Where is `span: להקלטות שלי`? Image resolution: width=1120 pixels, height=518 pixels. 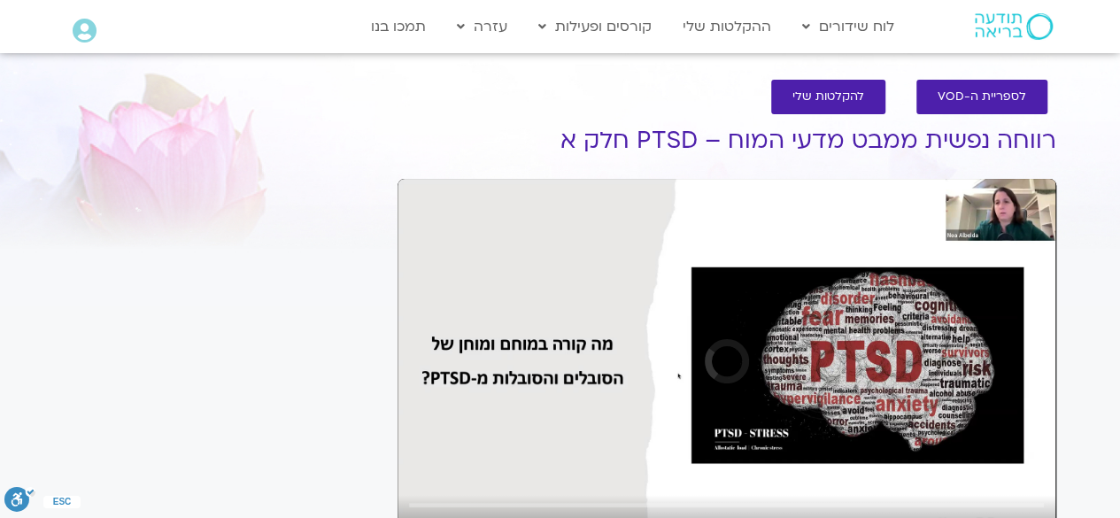
span: להקלטות שלי is located at coordinates (827, 96).